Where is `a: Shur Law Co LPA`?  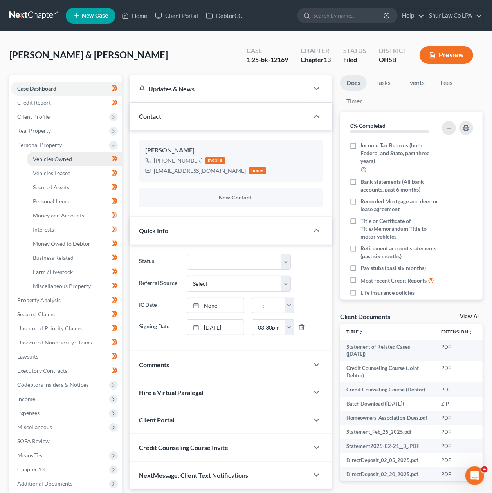 a: Shur Law Co LPA is located at coordinates (454, 16).